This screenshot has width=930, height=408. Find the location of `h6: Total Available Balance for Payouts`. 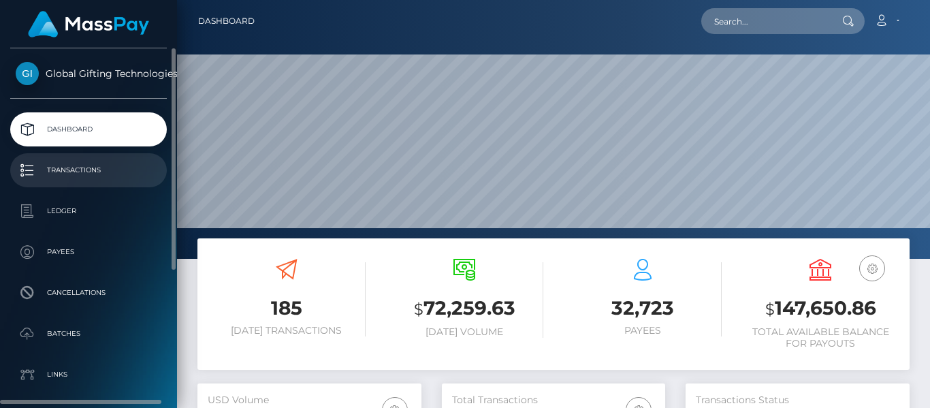

h6: Total Available Balance for Payouts is located at coordinates (821, 338).